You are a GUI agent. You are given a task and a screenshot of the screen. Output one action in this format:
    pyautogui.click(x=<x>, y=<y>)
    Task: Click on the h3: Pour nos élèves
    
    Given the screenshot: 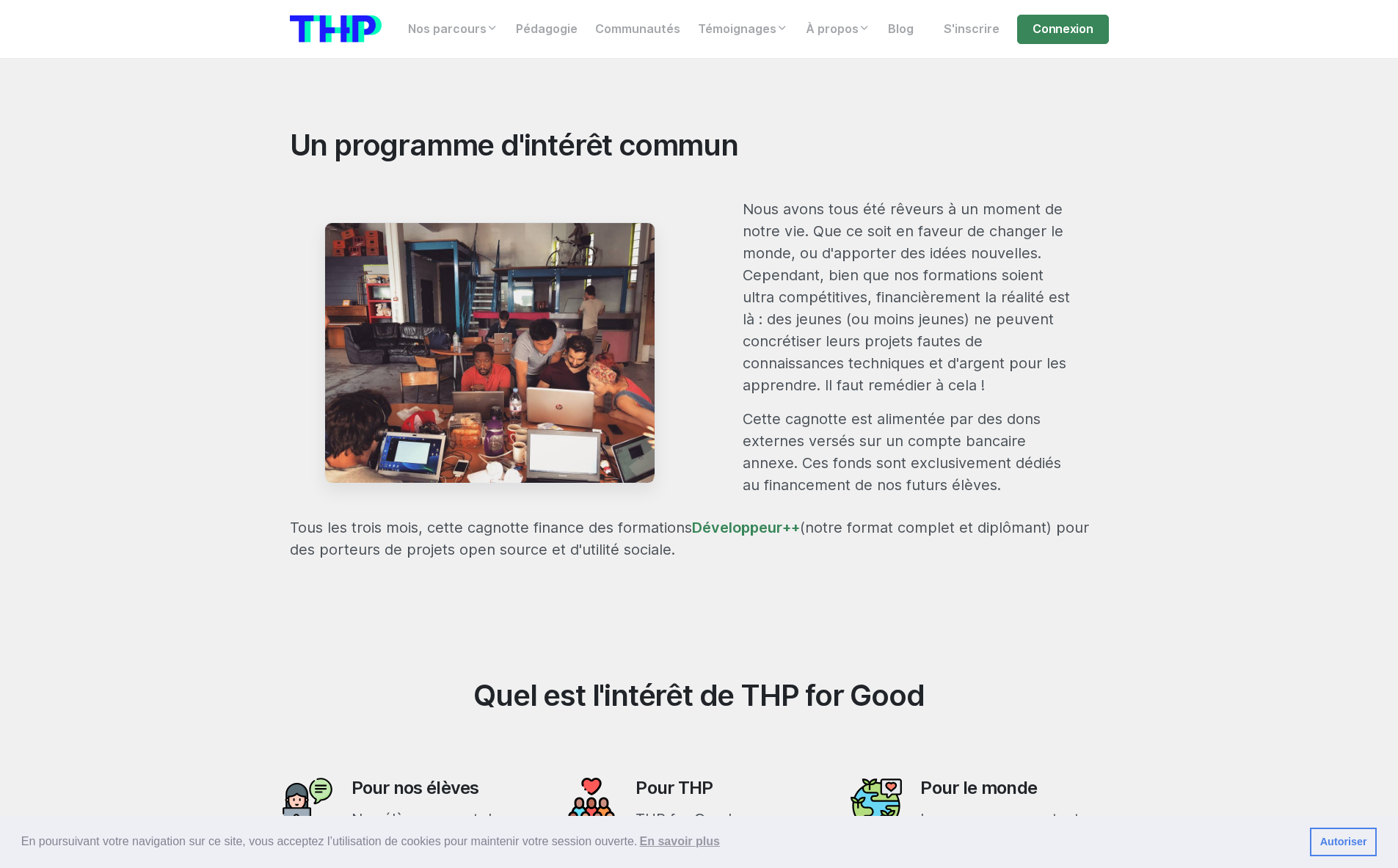 What is the action you would take?
    pyautogui.click(x=449, y=788)
    